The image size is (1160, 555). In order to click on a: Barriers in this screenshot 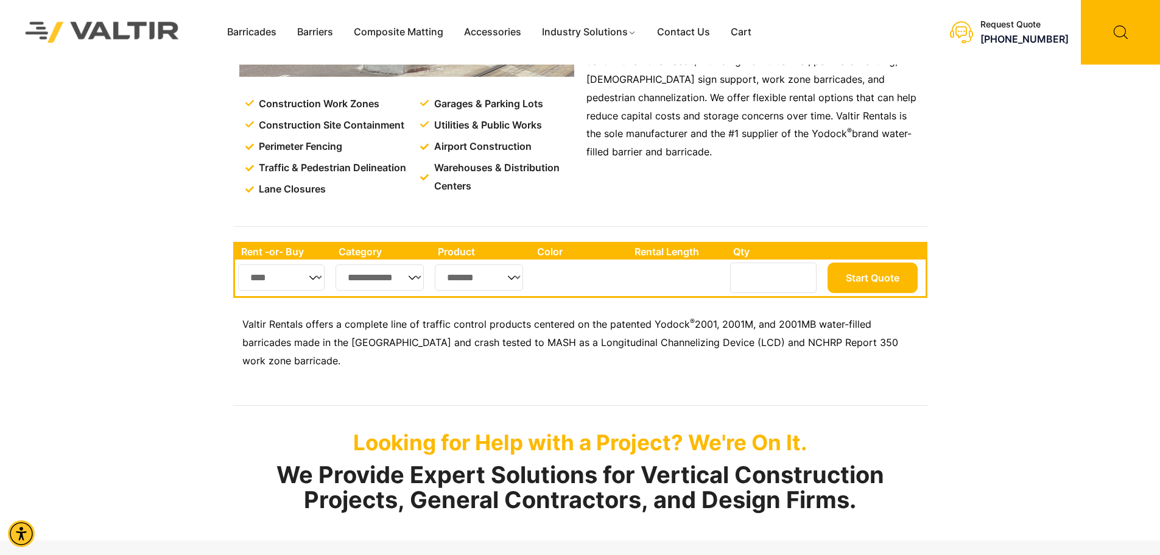, I will do `click(315, 32)`.